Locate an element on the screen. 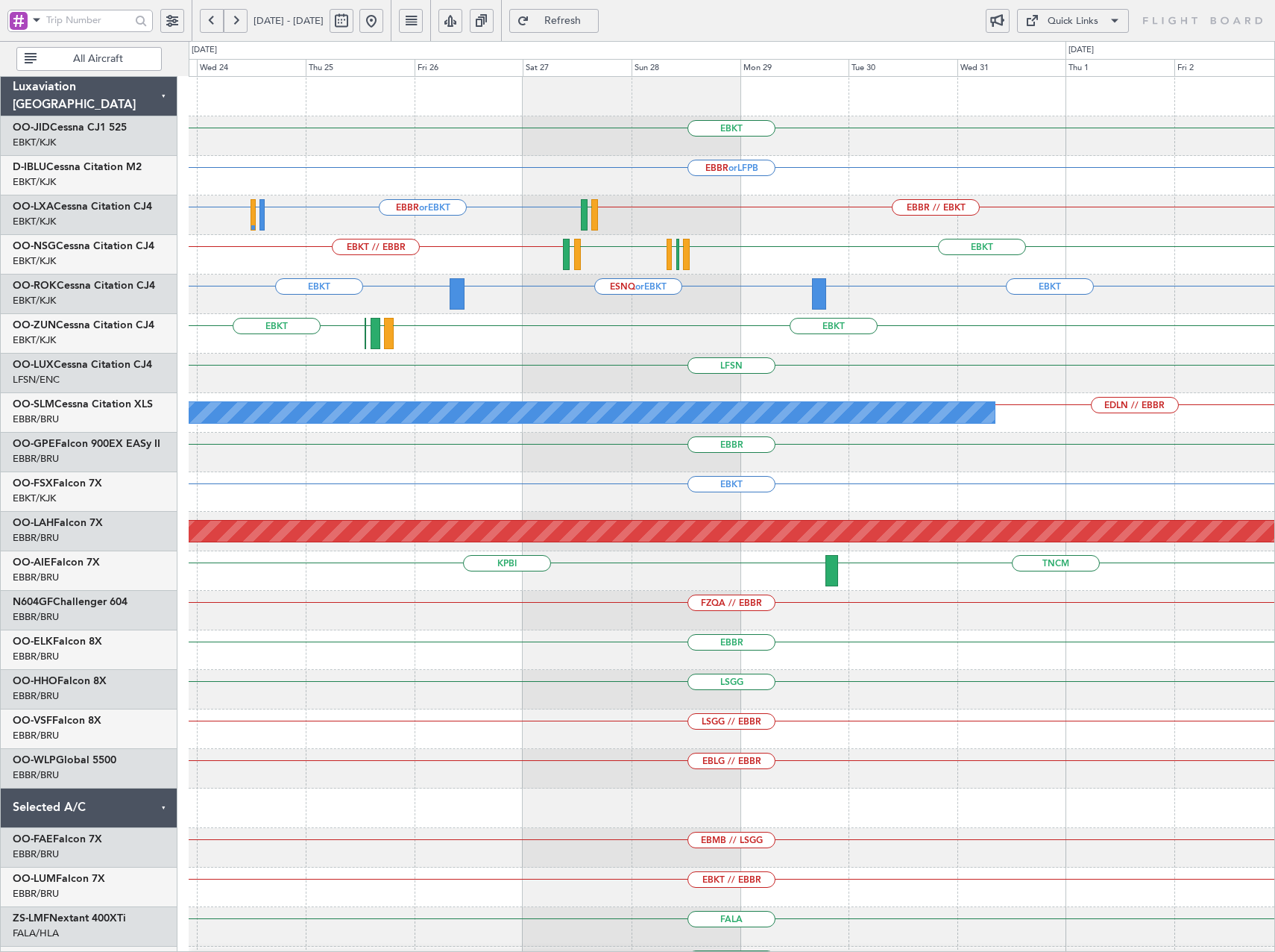 The image size is (1275, 952). span: OO-WLP is located at coordinates (34, 760).